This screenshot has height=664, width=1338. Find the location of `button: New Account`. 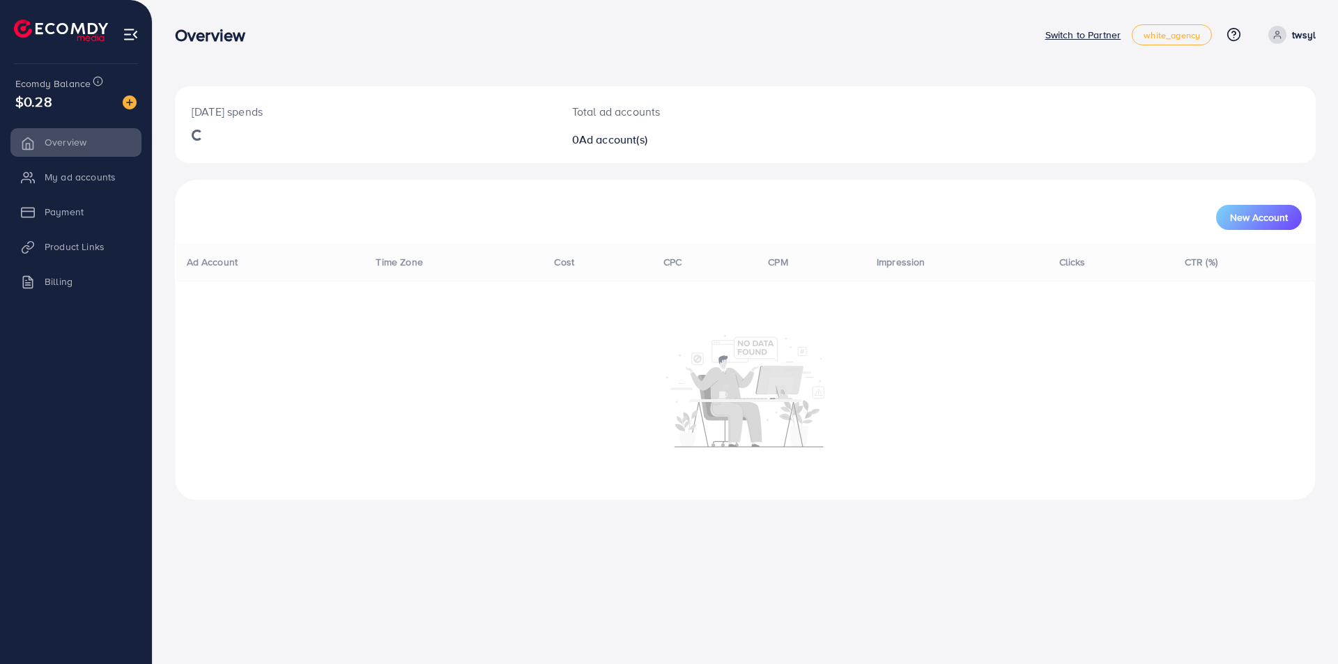

button: New Account is located at coordinates (1259, 217).